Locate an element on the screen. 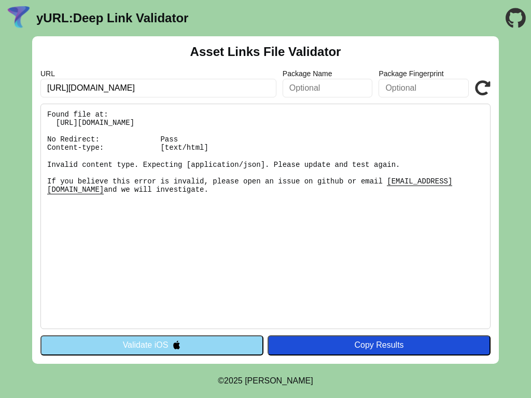  img: appleIcon.svg is located at coordinates (176, 345).